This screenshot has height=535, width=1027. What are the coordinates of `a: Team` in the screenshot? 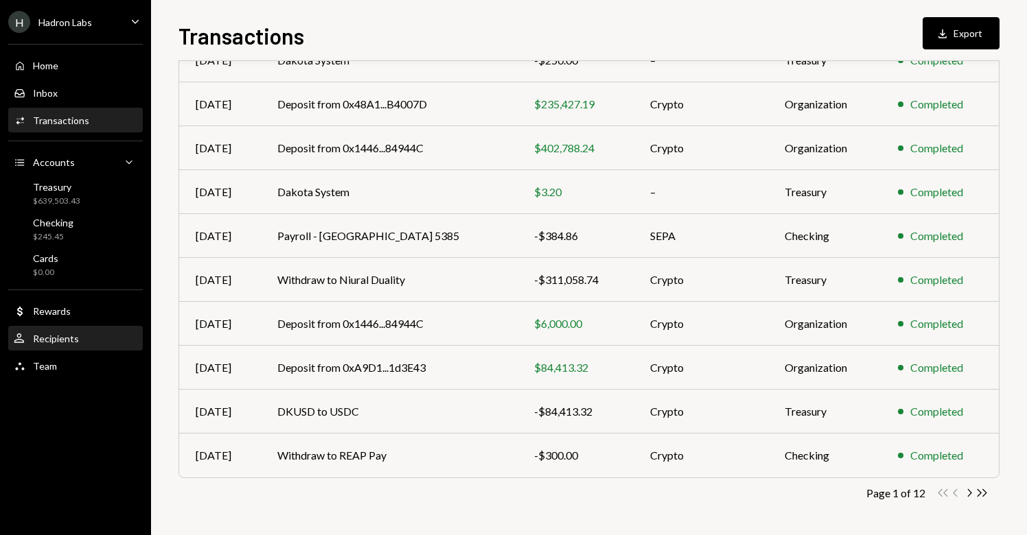 It's located at (75, 366).